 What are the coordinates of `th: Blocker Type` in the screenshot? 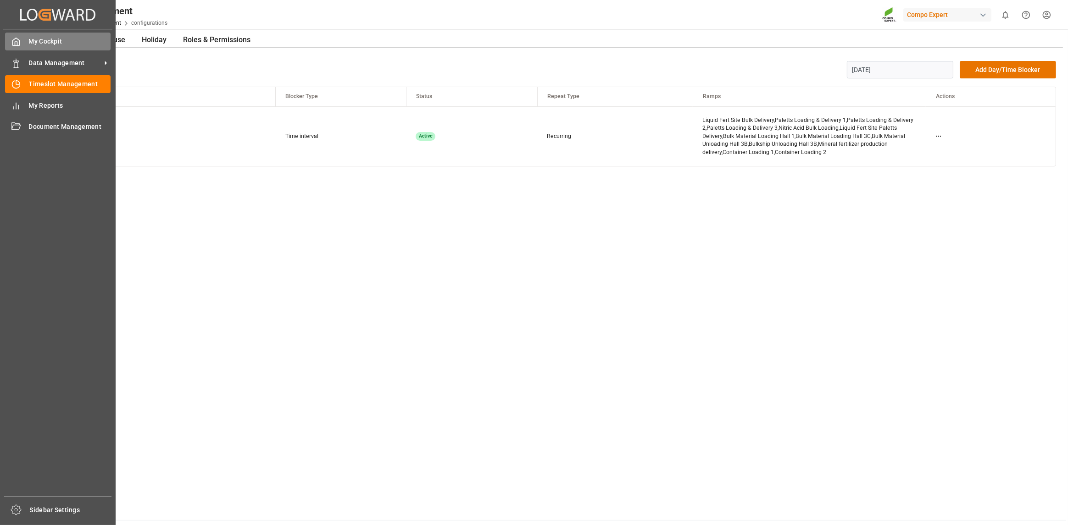 It's located at (341, 97).